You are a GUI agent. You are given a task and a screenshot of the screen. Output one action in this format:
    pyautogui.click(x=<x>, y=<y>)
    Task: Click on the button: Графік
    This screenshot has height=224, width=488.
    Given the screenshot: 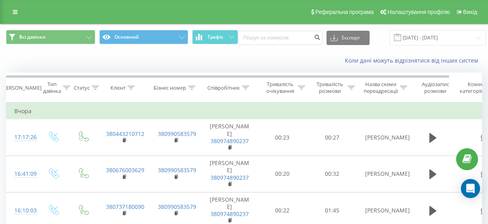 What is the action you would take?
    pyautogui.click(x=215, y=37)
    